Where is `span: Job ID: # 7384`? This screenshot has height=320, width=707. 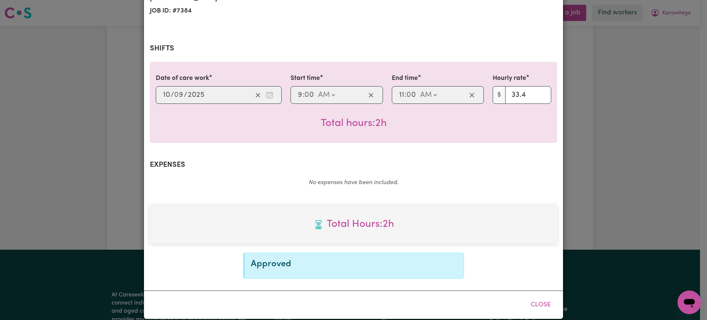
span: Job ID: # 7384 is located at coordinates (249, 11).